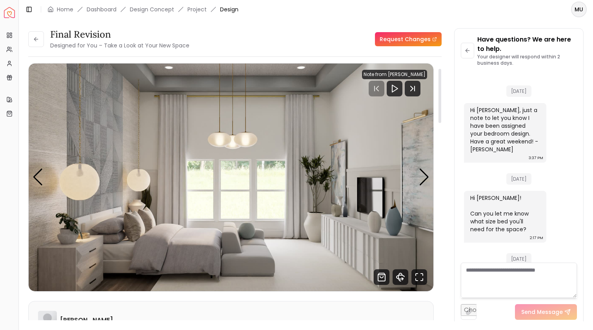 This screenshot has height=330, width=593. Describe the element at coordinates (120, 35) in the screenshot. I see `h3: Final Revision` at that location.